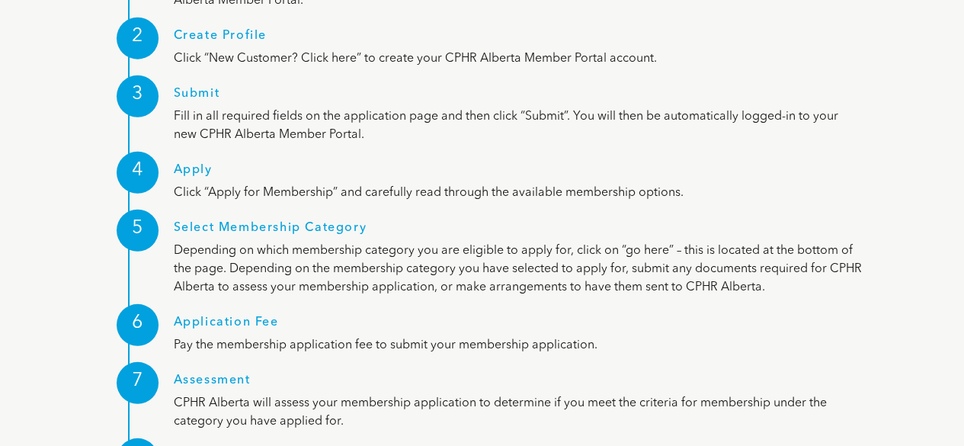 This screenshot has width=964, height=446. Describe the element at coordinates (518, 59) in the screenshot. I see `p: Click “New Customer? Click here” to create your CPHR Alberta Member Portal account.` at that location.